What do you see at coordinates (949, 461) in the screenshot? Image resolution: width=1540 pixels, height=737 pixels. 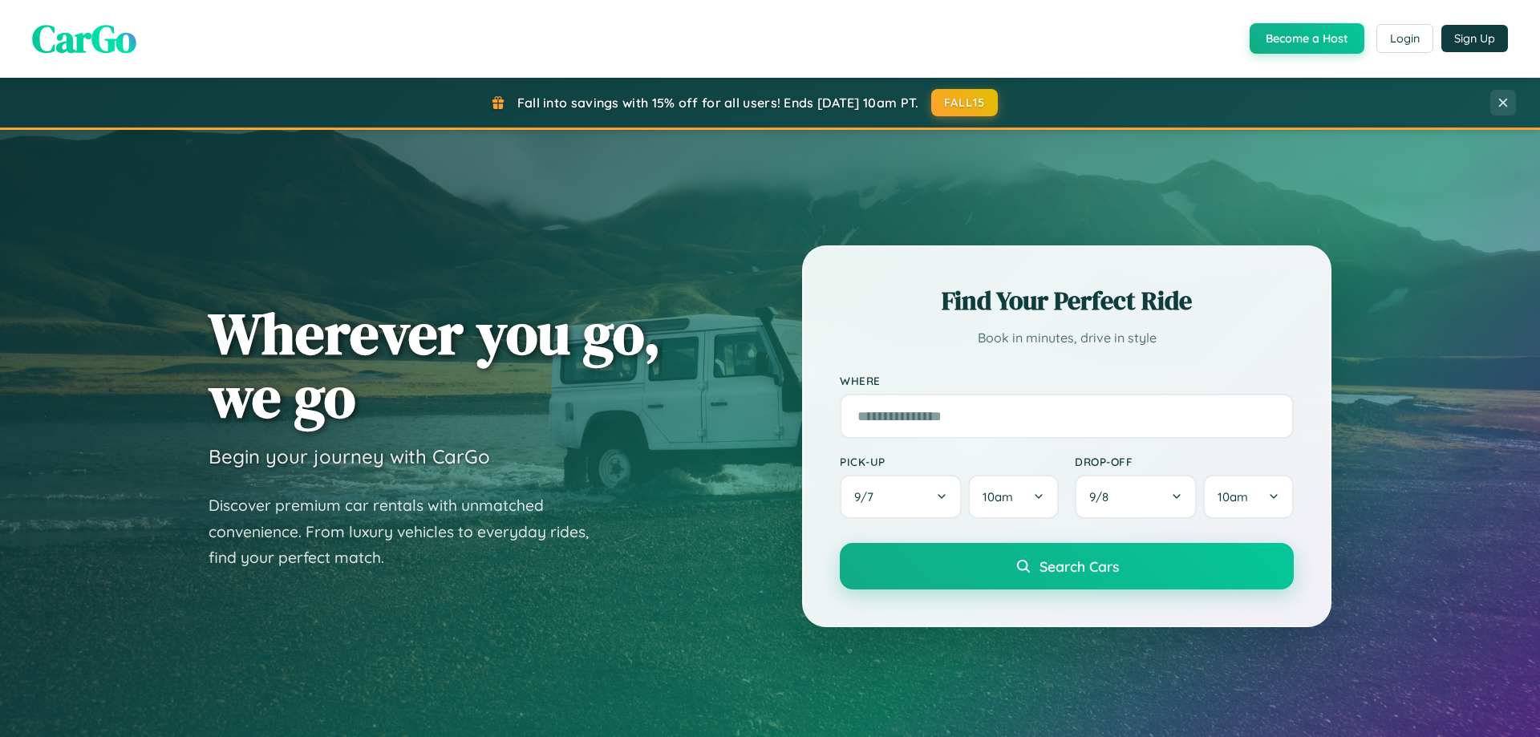 I see `label: Pick-up` at bounding box center [949, 461].